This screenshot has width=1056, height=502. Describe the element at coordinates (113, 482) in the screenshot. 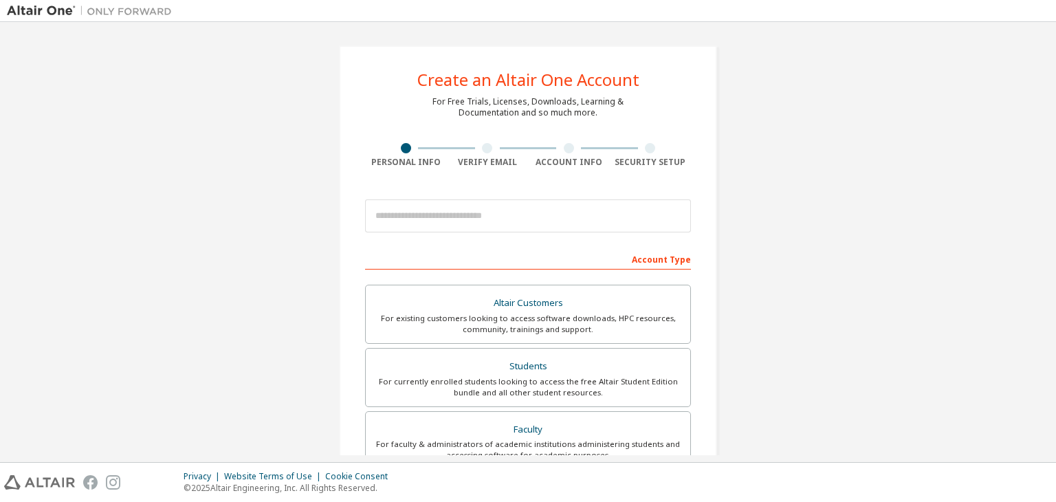

I see `img: instagram.svg` at that location.